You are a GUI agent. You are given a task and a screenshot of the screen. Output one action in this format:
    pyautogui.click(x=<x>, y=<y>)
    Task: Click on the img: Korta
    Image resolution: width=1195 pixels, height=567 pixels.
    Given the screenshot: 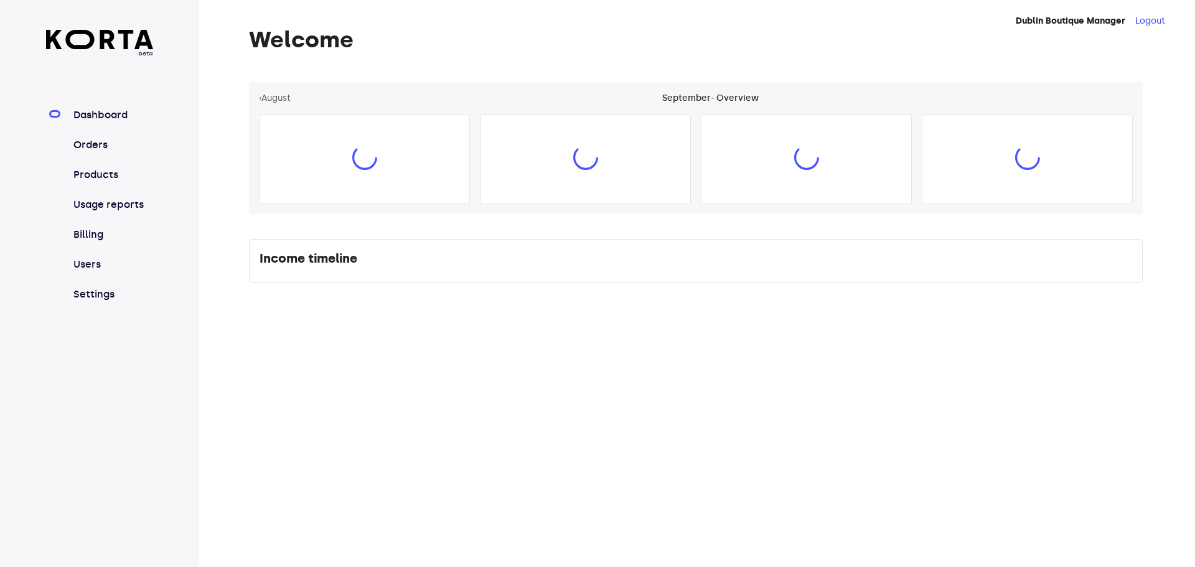 What is the action you would take?
    pyautogui.click(x=100, y=39)
    